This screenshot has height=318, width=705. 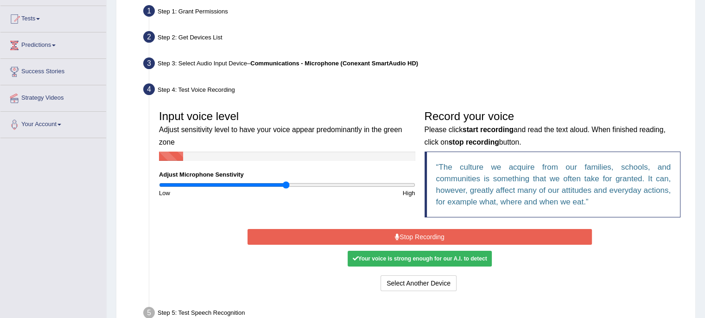 What do you see at coordinates (553, 184) in the screenshot?
I see `q: The culture we acquire from our families, schools, and communities is something that we often tak...` at bounding box center [553, 184].